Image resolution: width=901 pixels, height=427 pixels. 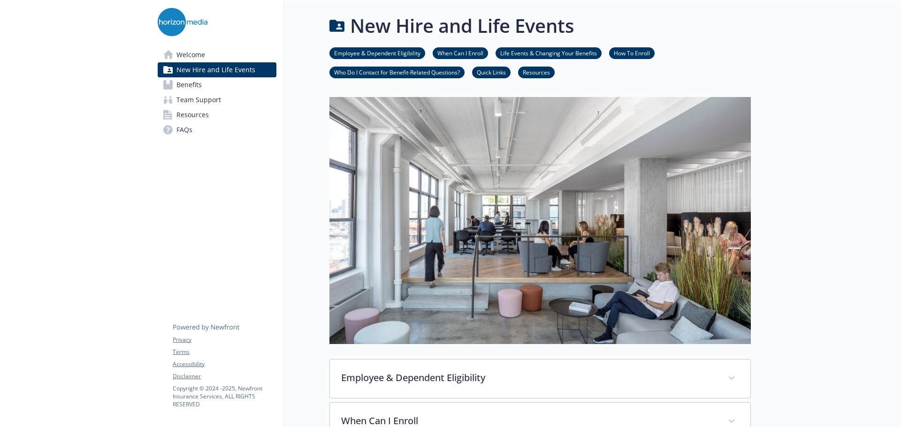 What do you see at coordinates (198, 100) in the screenshot?
I see `span: Team Support` at bounding box center [198, 100].